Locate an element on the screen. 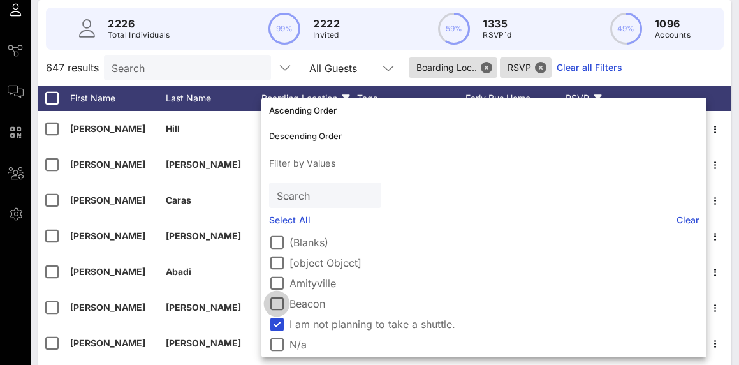 This screenshot has width=739, height=365. span: 647 results is located at coordinates (72, 68).